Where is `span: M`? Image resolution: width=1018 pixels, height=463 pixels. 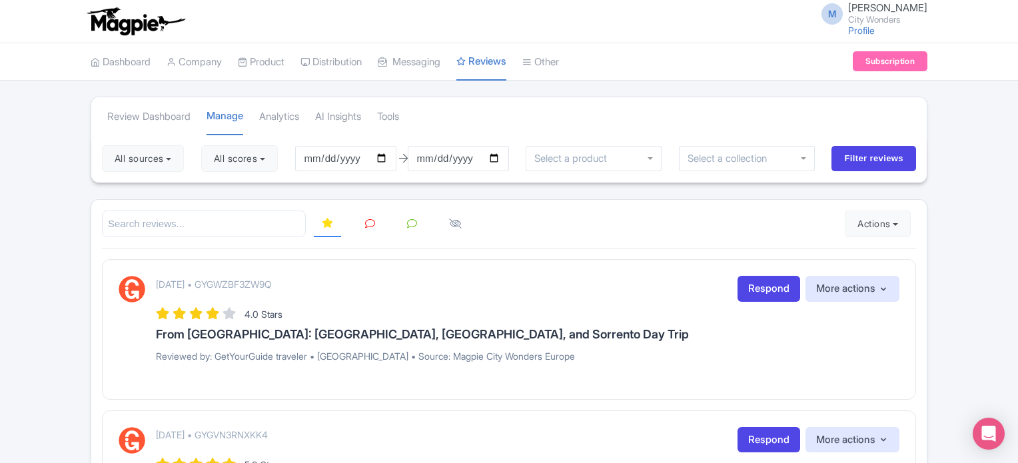 span: M is located at coordinates (832, 14).